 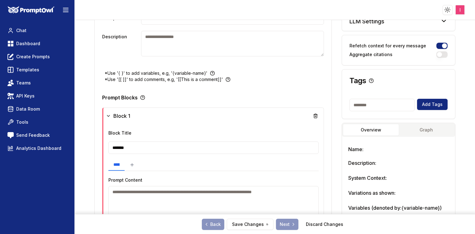 What do you see at coordinates (325, 224) in the screenshot?
I see `a: Discard Changes` at bounding box center [325, 224].